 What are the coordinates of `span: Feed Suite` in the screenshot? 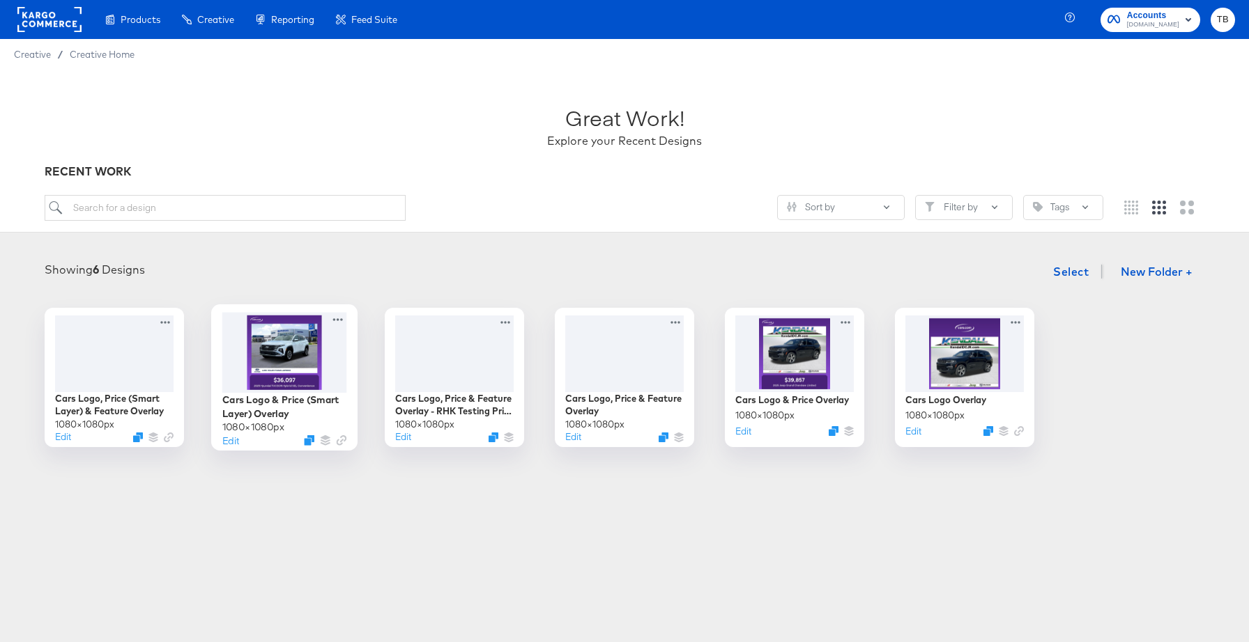 It's located at (374, 20).